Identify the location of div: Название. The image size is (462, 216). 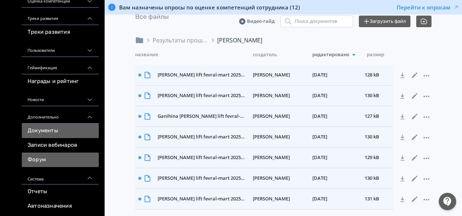
(194, 55).